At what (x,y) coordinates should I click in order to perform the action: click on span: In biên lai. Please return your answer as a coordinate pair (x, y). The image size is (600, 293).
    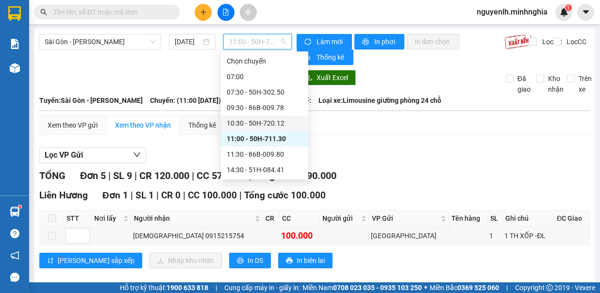
    Looking at the image, I should click on (311, 261).